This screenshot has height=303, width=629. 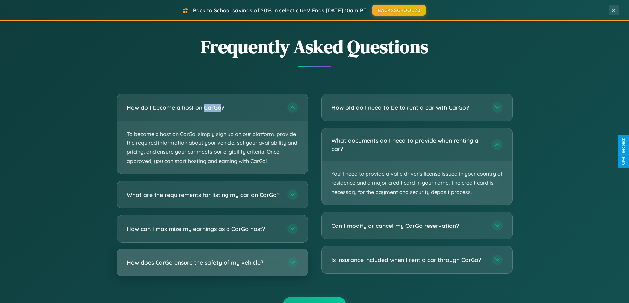 What do you see at coordinates (204, 108) in the screenshot?
I see `h3: How do I become a host on CarGo?` at bounding box center [204, 108].